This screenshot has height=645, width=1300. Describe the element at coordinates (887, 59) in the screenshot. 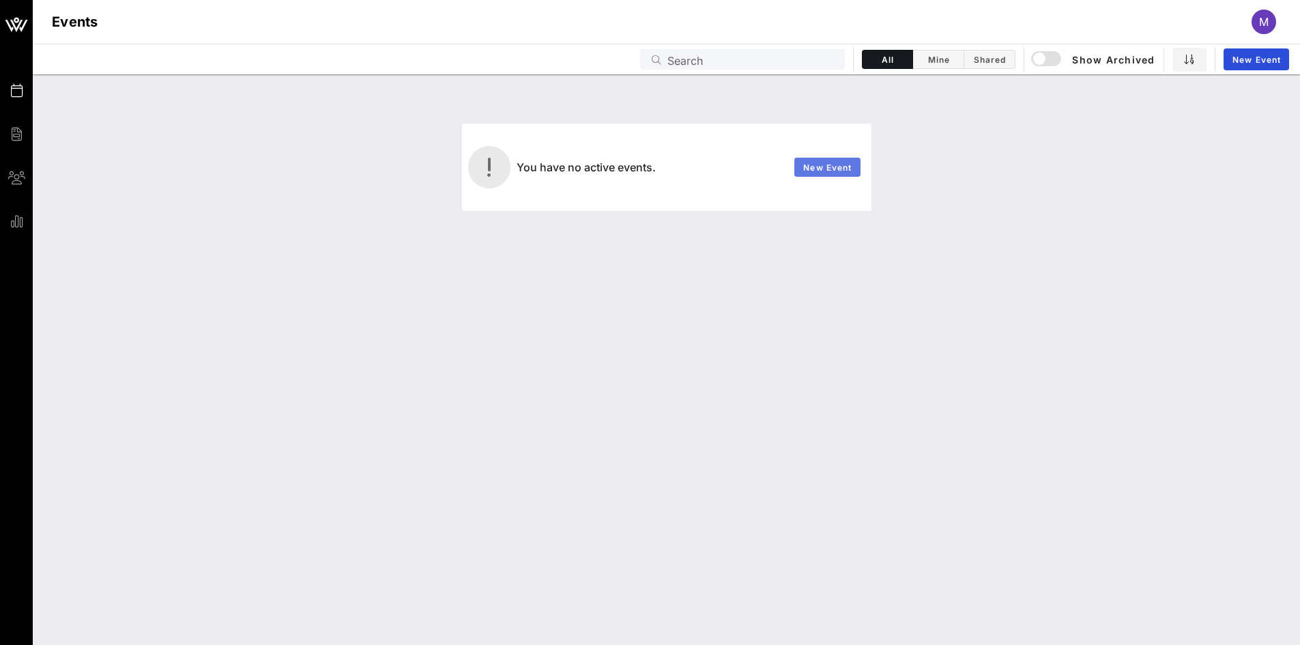

I see `span: All` at that location.